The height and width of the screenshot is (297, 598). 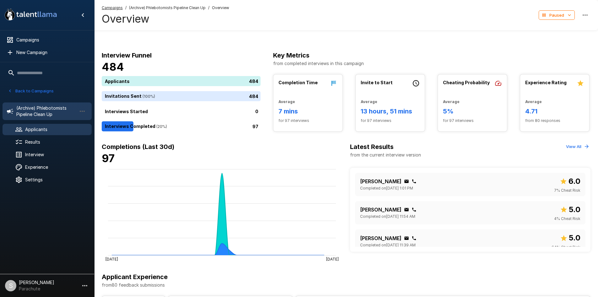 I want to click on b: Cheating Probability, so click(x=466, y=82).